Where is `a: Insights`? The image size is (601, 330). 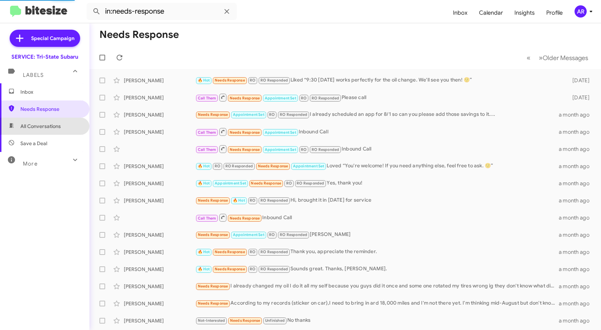
a: Insights is located at coordinates (525, 13).